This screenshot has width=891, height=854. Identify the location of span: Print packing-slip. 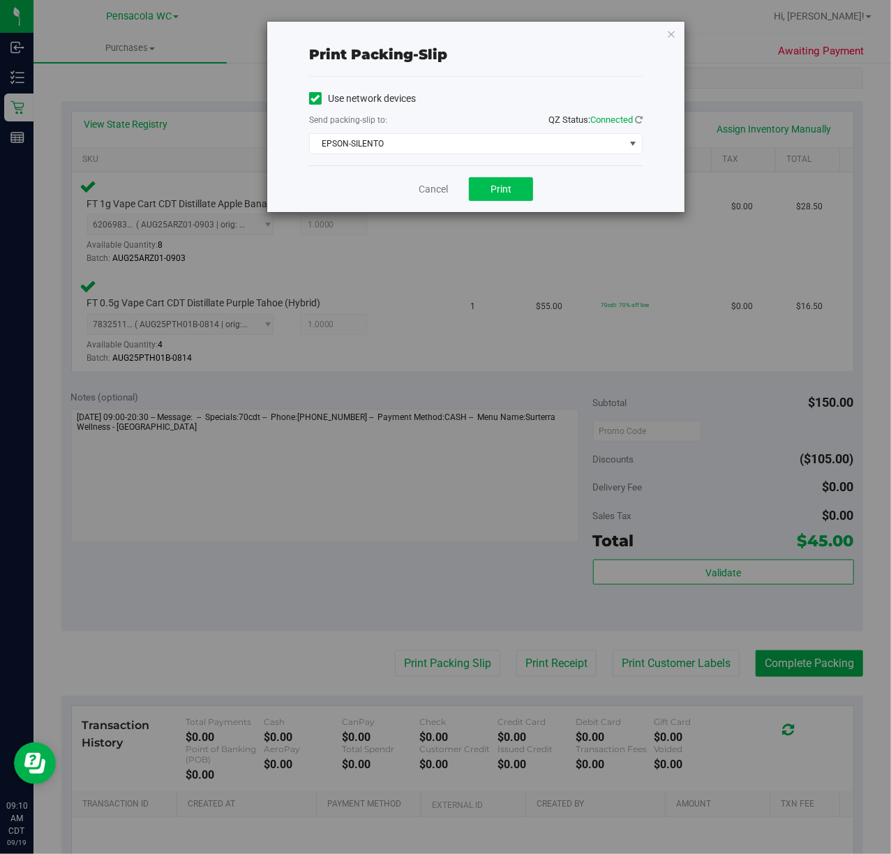
(378, 54).